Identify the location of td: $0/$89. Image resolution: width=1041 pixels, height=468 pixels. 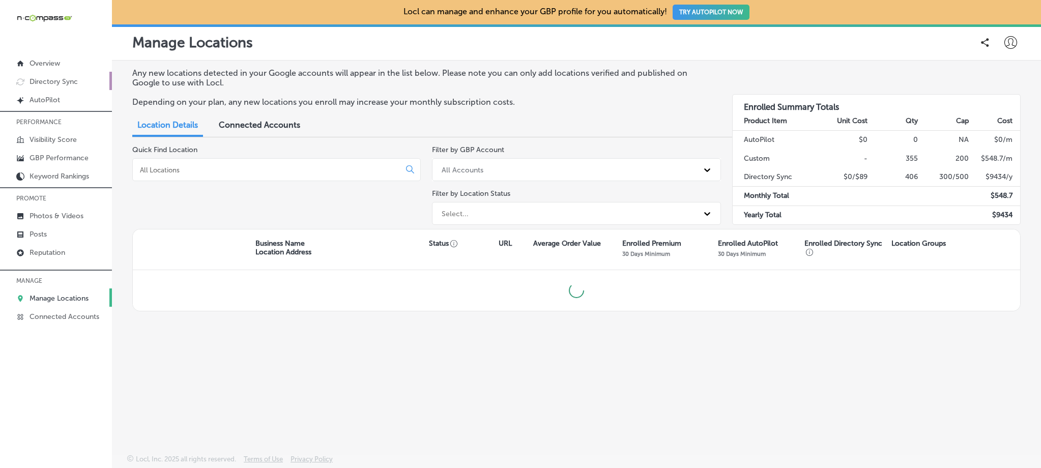
(843, 177).